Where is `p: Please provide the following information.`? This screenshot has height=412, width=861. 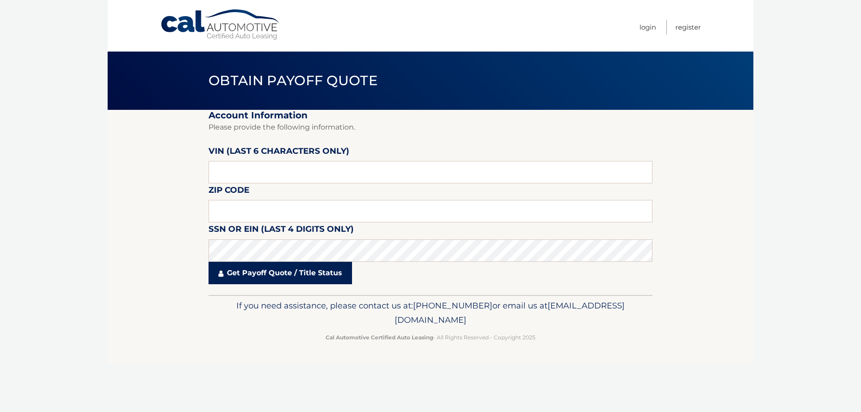 p: Please provide the following information. is located at coordinates (430, 127).